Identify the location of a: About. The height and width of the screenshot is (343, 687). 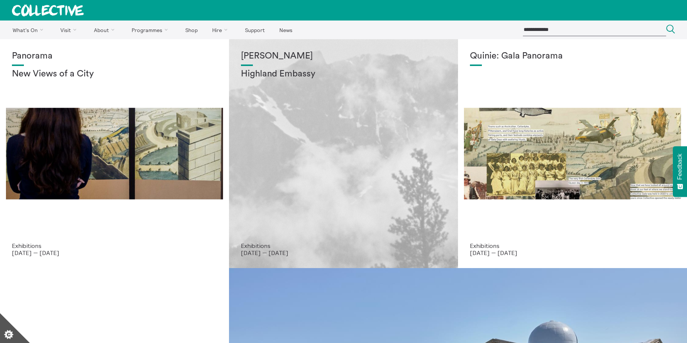
(106, 30).